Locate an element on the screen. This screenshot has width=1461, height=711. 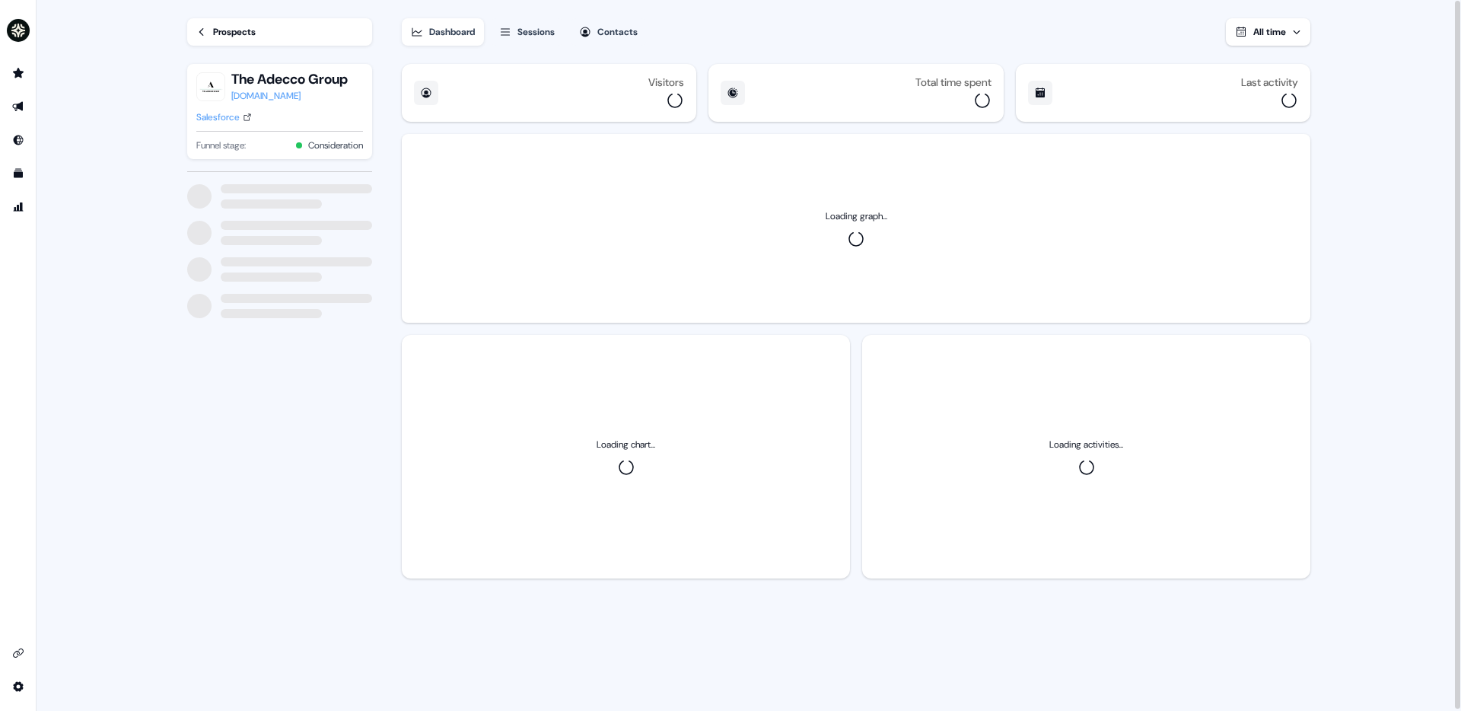
button: Contacts is located at coordinates (608, 32).